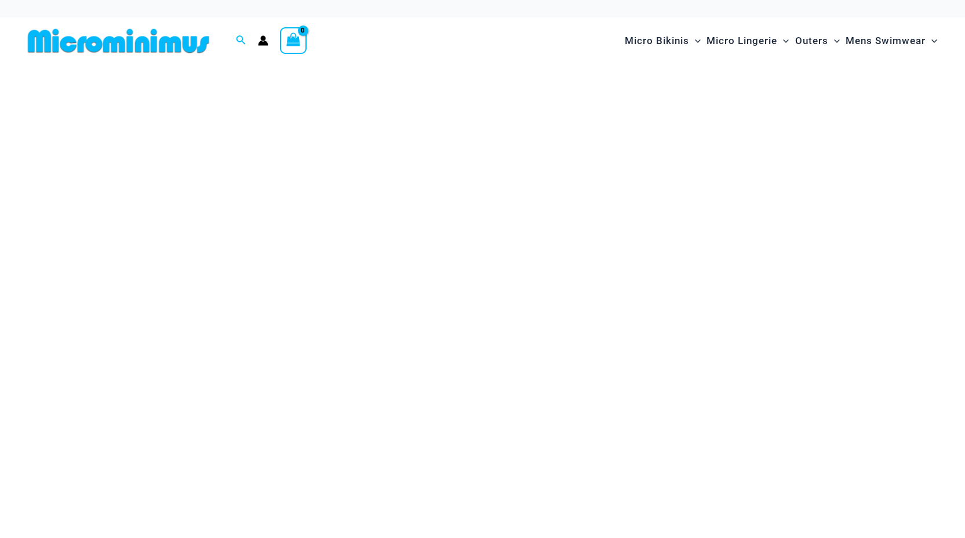 The image size is (965, 538). Describe the element at coordinates (293, 41) in the screenshot. I see `a: View Shopping Cart, empty` at that location.